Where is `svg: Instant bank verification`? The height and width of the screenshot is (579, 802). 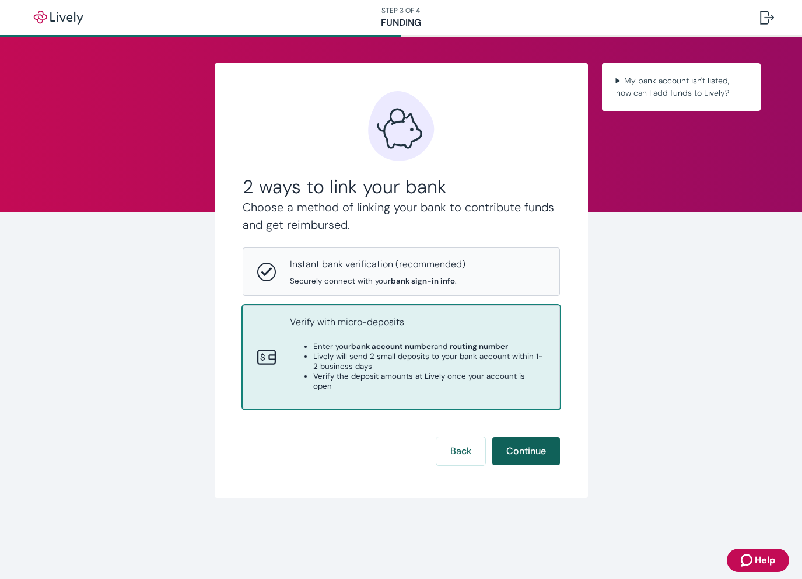
svg: Instant bank verification is located at coordinates (267, 272).